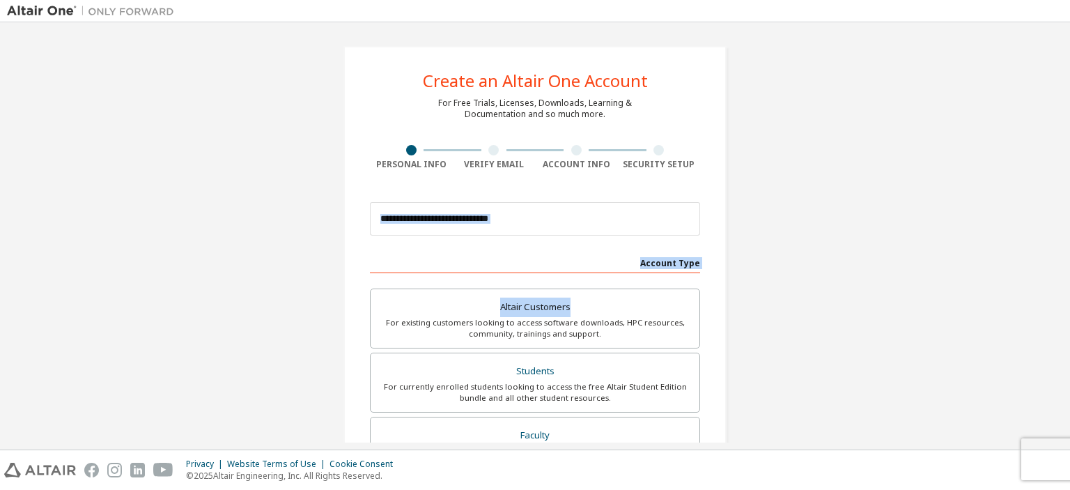 This screenshot has height=490, width=1070. I want to click on div: Website Terms of Use, so click(278, 464).